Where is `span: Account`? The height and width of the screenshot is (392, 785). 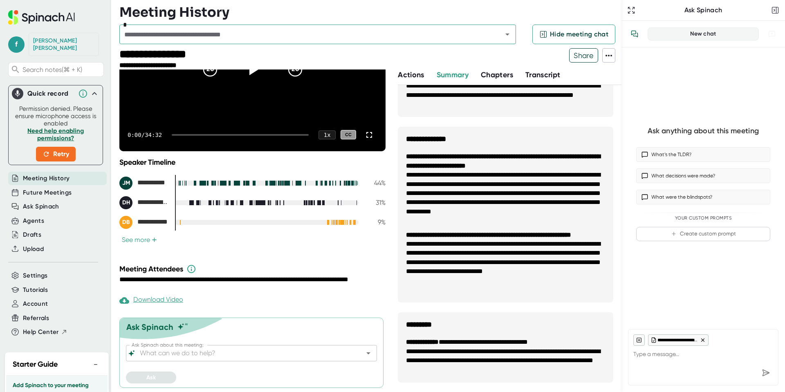
span: Account is located at coordinates (35, 304).